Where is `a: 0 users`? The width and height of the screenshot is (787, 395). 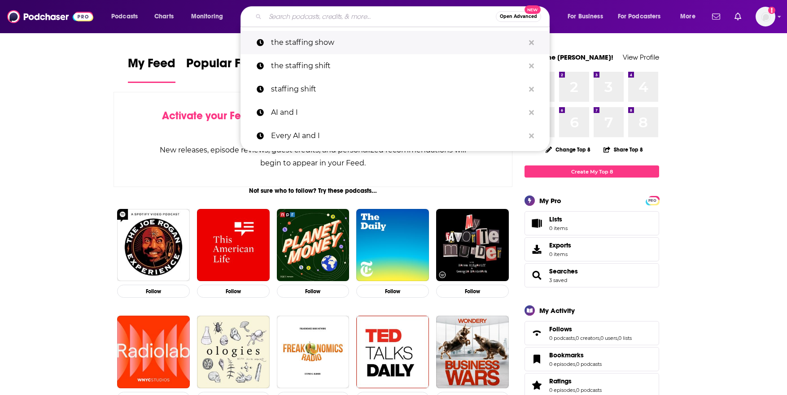
a: 0 users is located at coordinates (609, 338).